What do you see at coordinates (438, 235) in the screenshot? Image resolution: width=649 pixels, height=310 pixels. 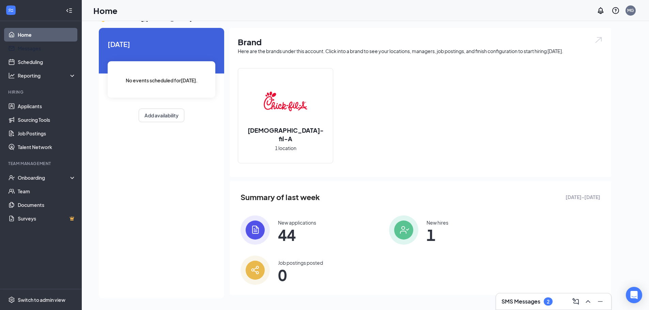 I see `span: 1` at bounding box center [438, 235].